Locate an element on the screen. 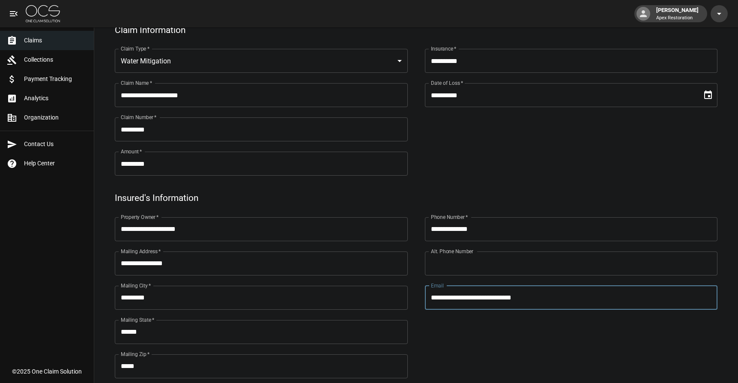 Image resolution: width=738 pixels, height=383 pixels. div: Water Mitigation is located at coordinates (261, 61).